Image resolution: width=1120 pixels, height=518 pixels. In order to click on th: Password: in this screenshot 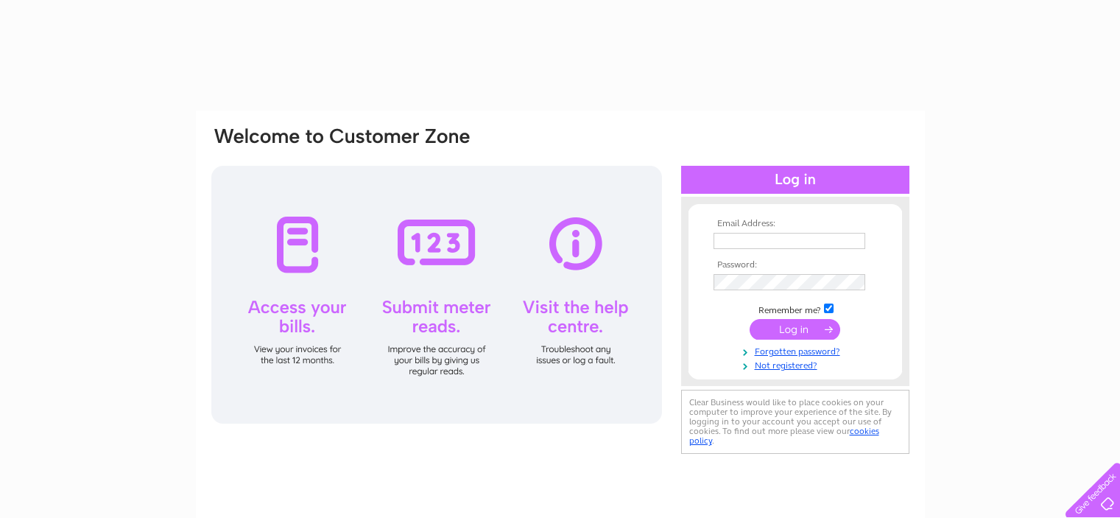, I will do `click(795, 265)`.